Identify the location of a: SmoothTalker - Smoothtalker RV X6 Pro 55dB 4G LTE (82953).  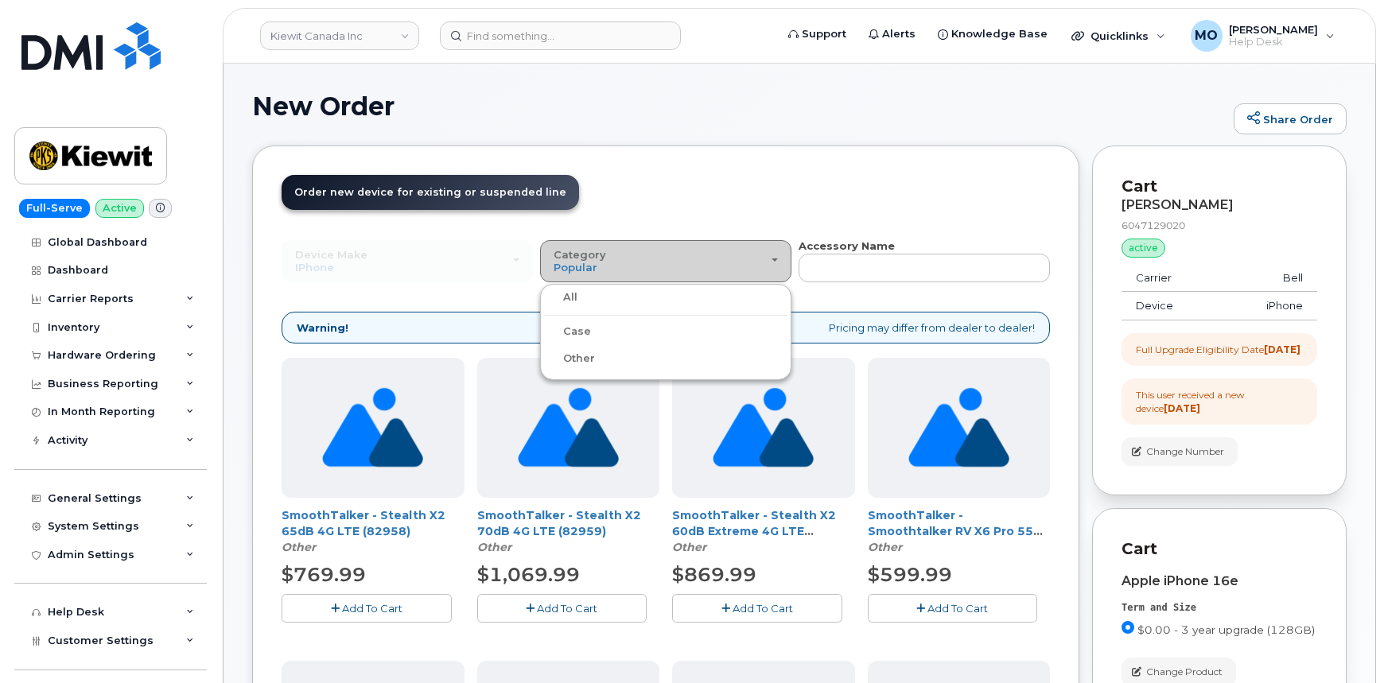
(958, 531).